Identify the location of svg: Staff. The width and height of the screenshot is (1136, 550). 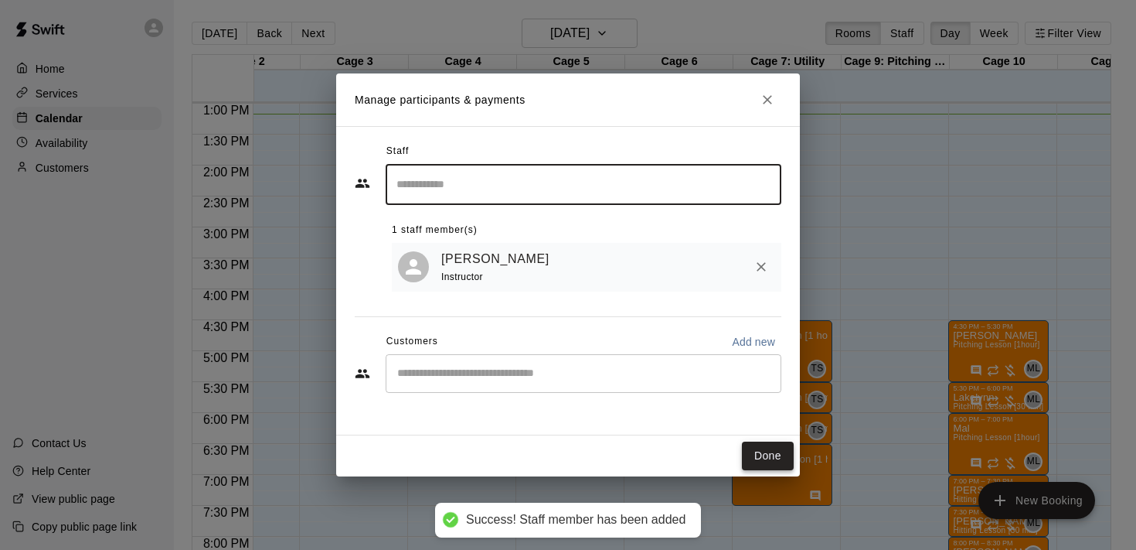
(362, 183).